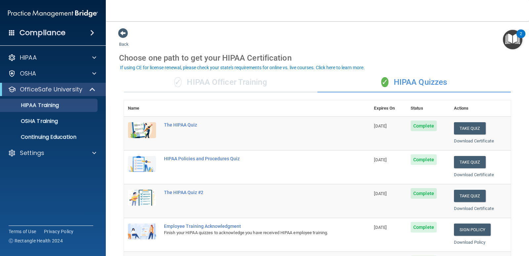 The height and width of the screenshot is (256, 529). I want to click on div: Employee Training Acknowledgment, so click(250, 226).